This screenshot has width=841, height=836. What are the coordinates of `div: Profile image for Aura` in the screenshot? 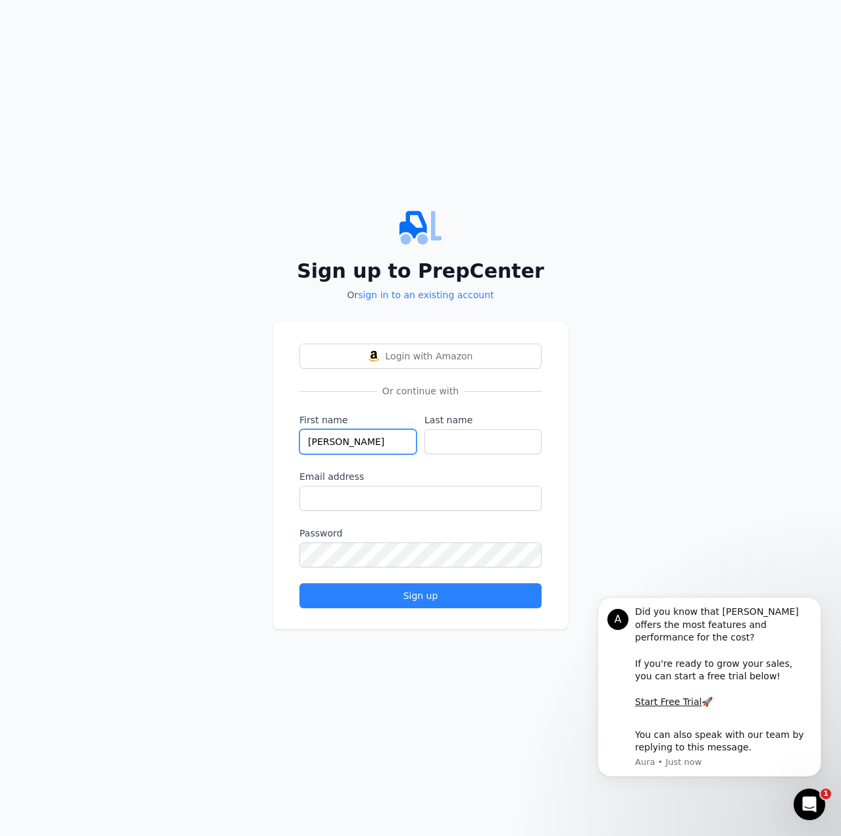 It's located at (40, 26).